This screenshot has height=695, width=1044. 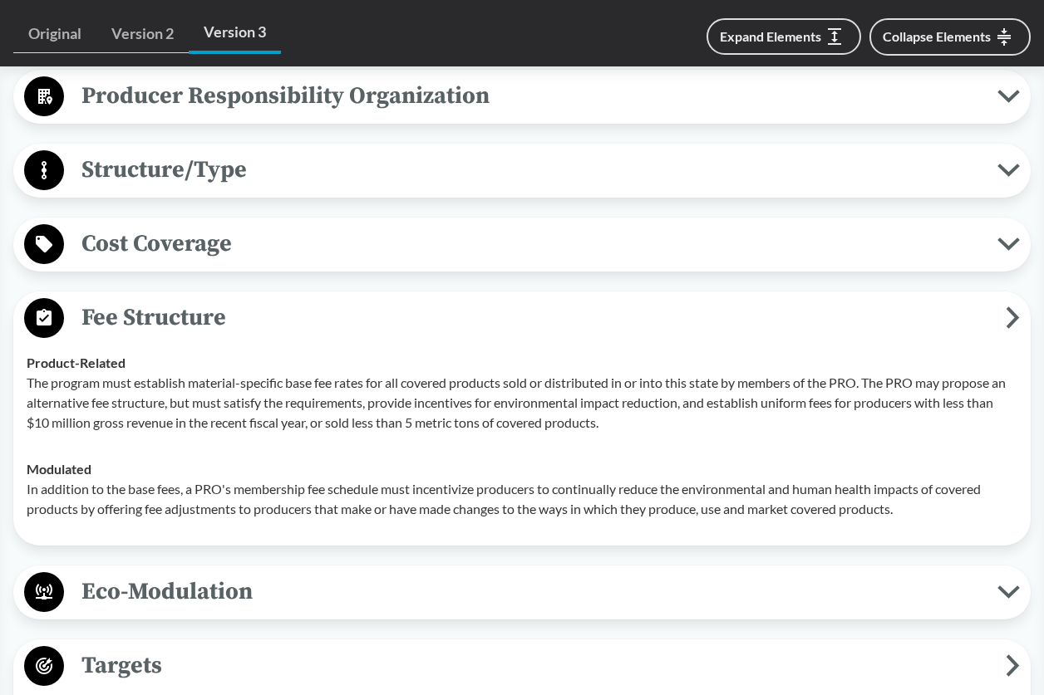 What do you see at coordinates (522, 403) in the screenshot?
I see `p: The program must establish material-specific base fee rates for all covered products sold or dist...` at bounding box center [522, 403].